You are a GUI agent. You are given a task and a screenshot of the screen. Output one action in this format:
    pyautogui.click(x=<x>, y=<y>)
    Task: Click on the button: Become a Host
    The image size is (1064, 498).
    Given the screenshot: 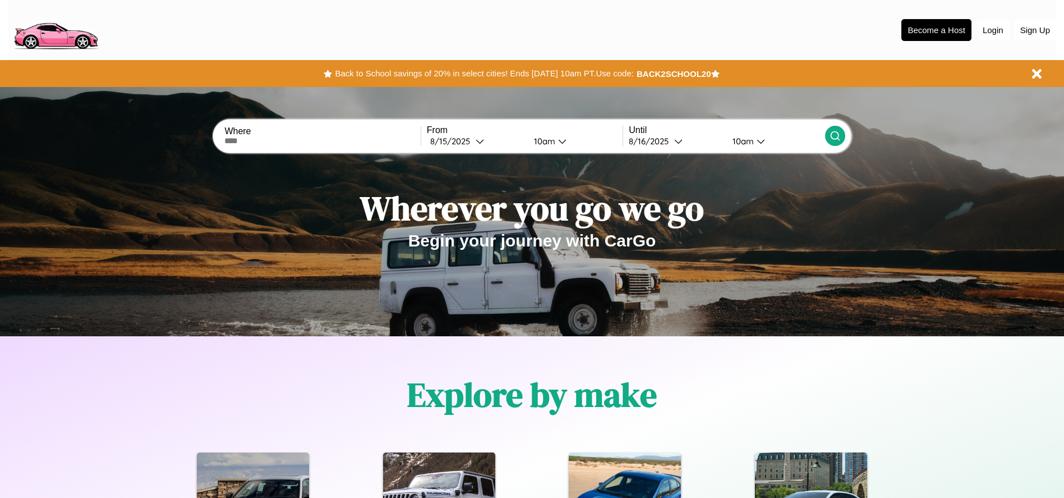 What is the action you would take?
    pyautogui.click(x=937, y=30)
    